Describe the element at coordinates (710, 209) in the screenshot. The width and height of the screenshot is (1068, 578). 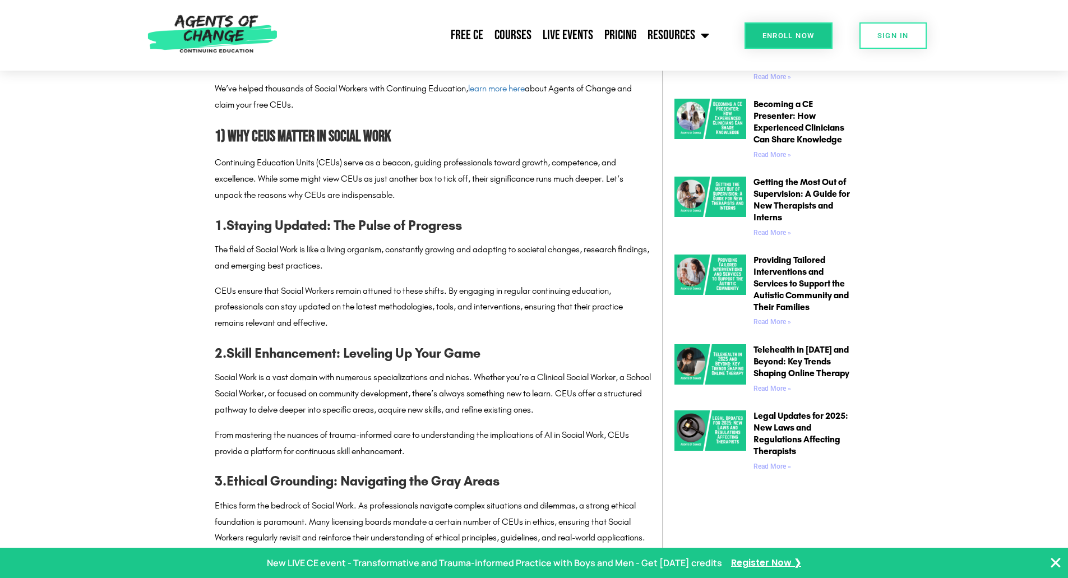
I see `a: Getting the Most Out of Supervision A Guide for New Therapists and Interns` at that location.